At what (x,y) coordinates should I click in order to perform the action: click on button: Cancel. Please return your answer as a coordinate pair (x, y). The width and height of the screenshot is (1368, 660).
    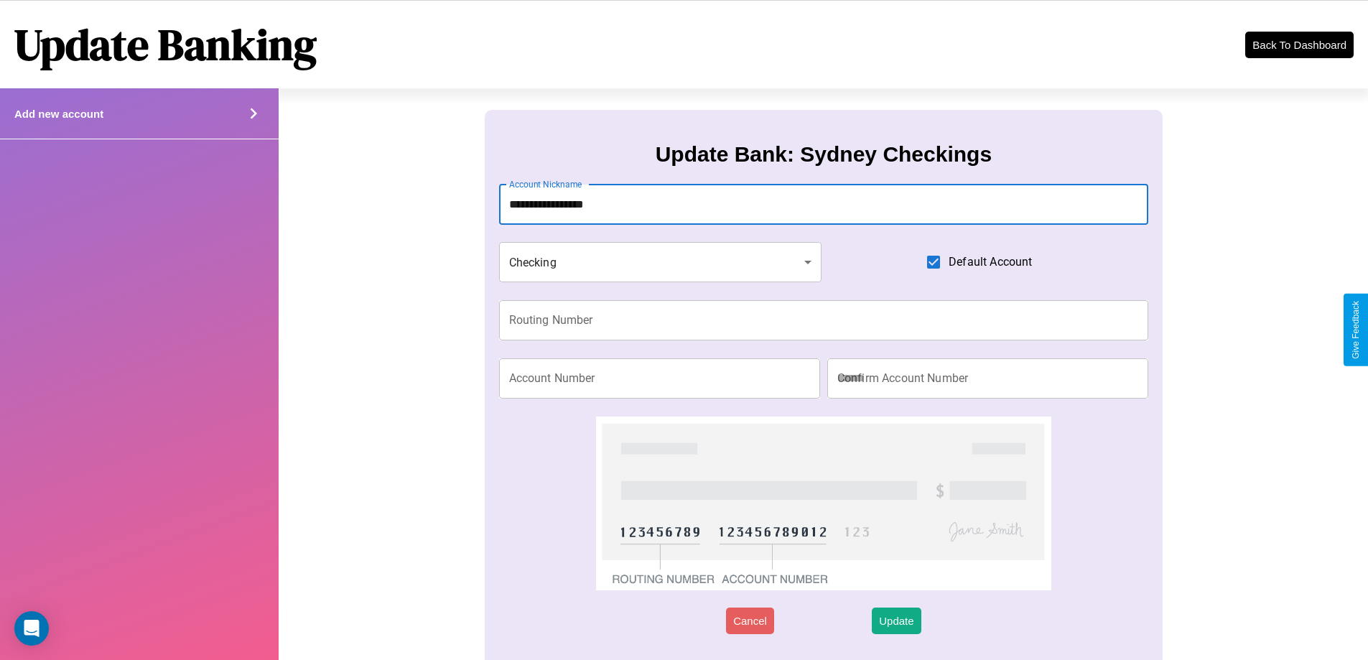
    Looking at the image, I should click on (750, 620).